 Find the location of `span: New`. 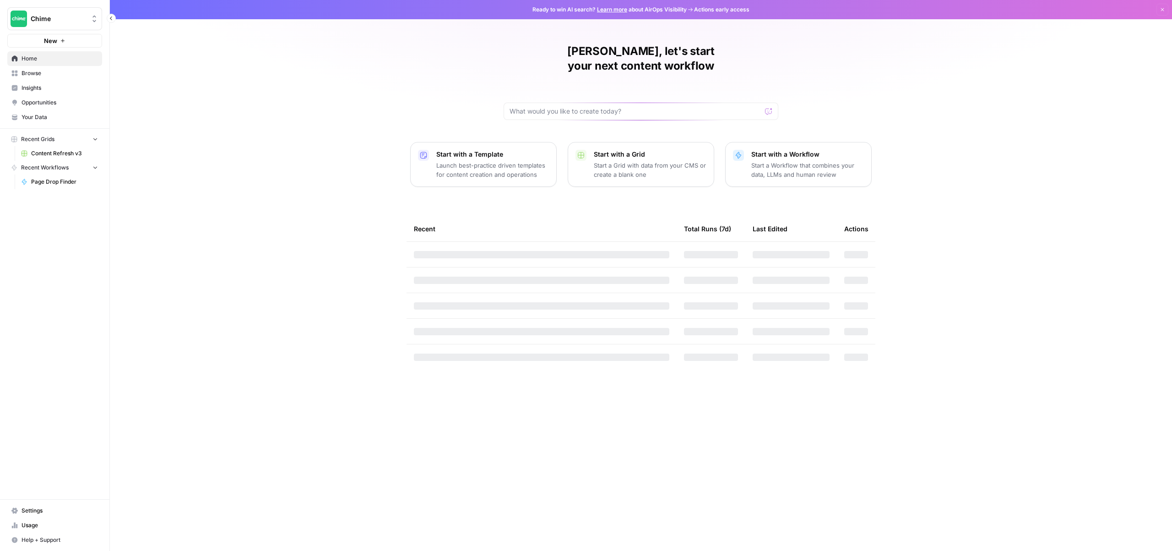

span: New is located at coordinates (50, 41).